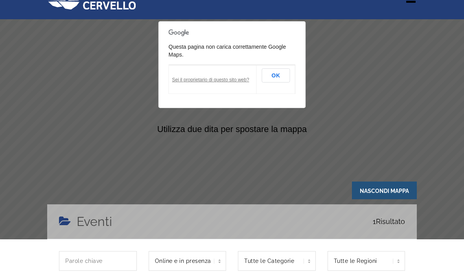  What do you see at coordinates (276, 75) in the screenshot?
I see `button: OK` at bounding box center [276, 75].